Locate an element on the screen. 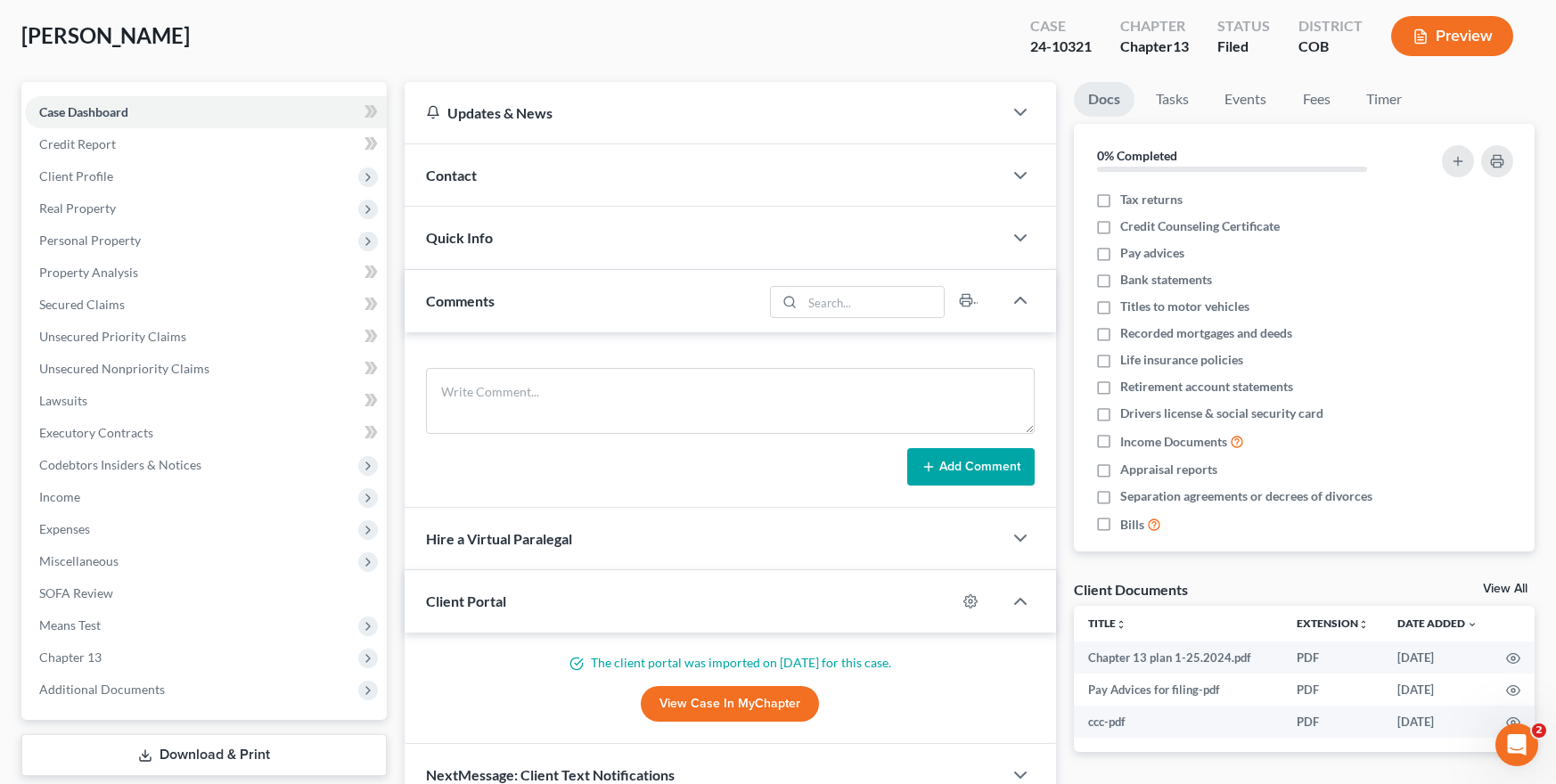 This screenshot has width=1556, height=784. span: Contact is located at coordinates (451, 174).